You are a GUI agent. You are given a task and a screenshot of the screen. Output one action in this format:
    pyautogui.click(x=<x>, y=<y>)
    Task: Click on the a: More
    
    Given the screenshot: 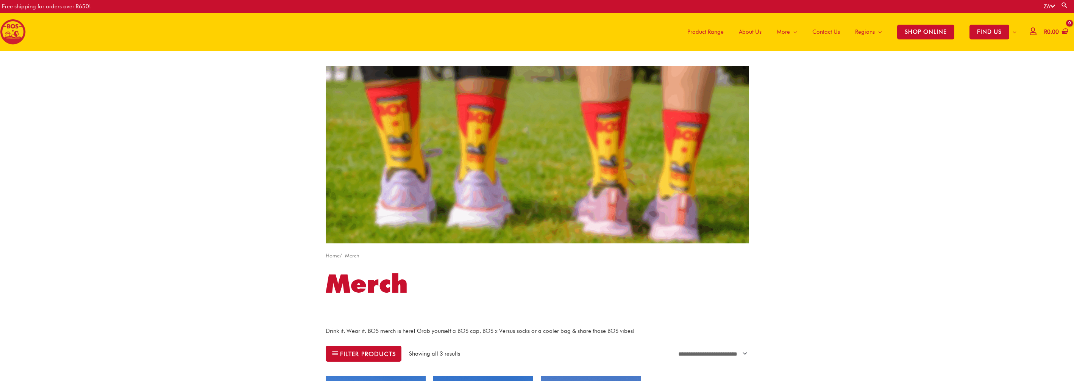 What is the action you would take?
    pyautogui.click(x=787, y=32)
    